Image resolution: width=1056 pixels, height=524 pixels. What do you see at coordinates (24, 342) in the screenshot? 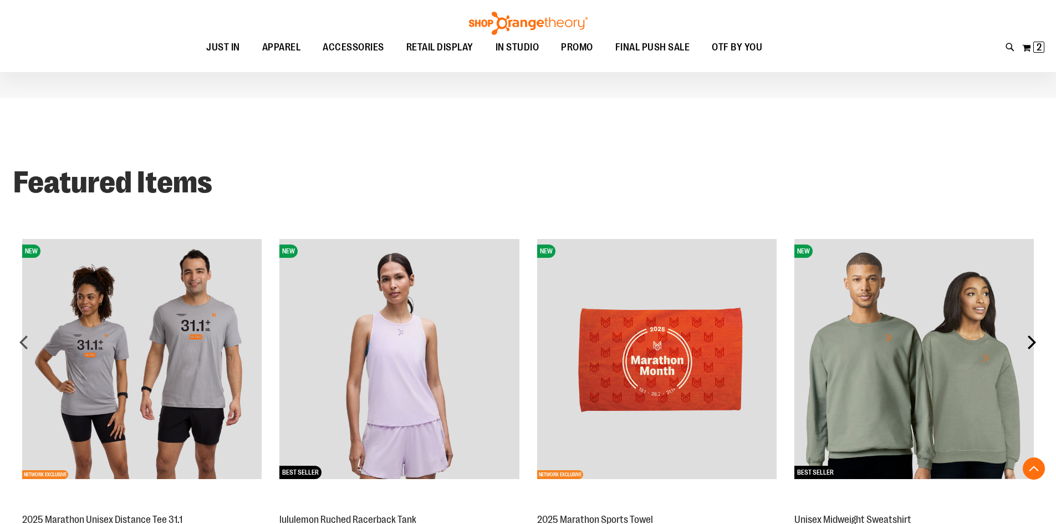
I see `div: prev` at bounding box center [24, 342].